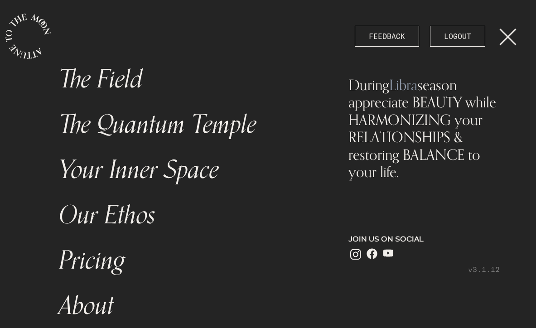  Describe the element at coordinates (188, 125) in the screenshot. I see `a: The Quantum Temple` at that location.